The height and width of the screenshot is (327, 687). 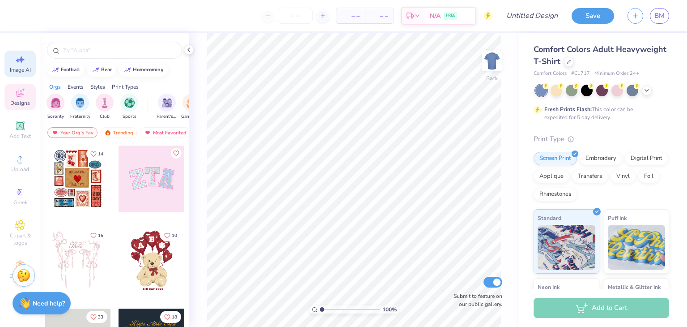 What do you see at coordinates (80, 107) in the screenshot?
I see `div: filter for Fraternity` at bounding box center [80, 107].